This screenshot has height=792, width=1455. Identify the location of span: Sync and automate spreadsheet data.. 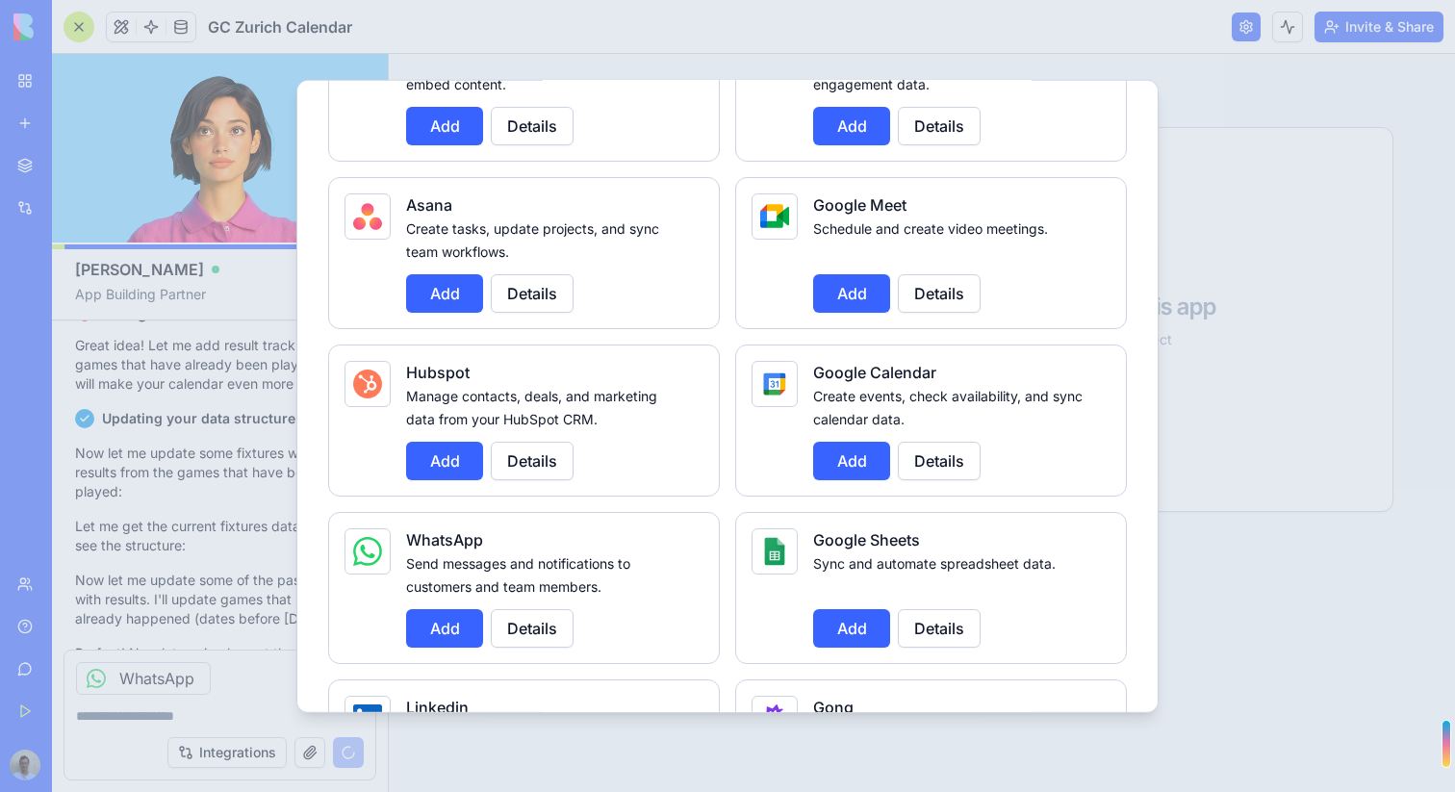
(934, 562).